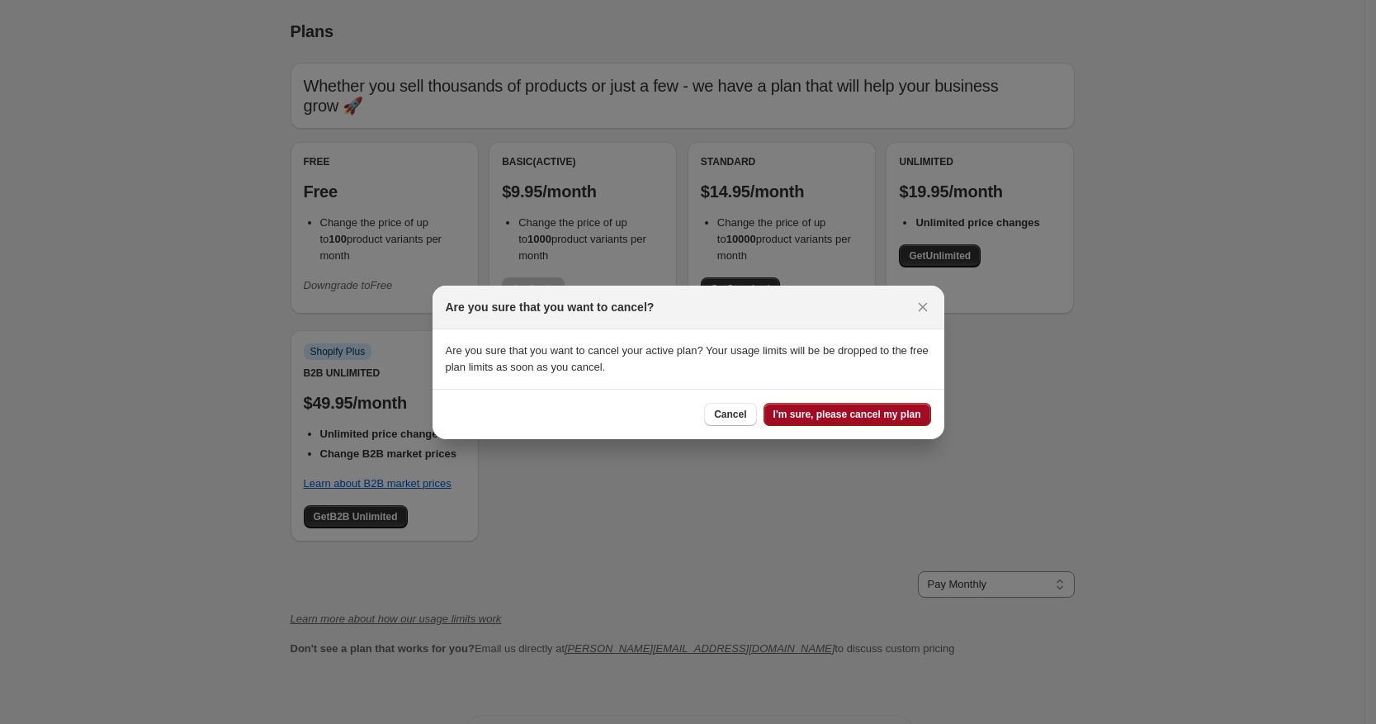 The height and width of the screenshot is (724, 1376). Describe the element at coordinates (729, 414) in the screenshot. I see `span: Cancel` at that location.